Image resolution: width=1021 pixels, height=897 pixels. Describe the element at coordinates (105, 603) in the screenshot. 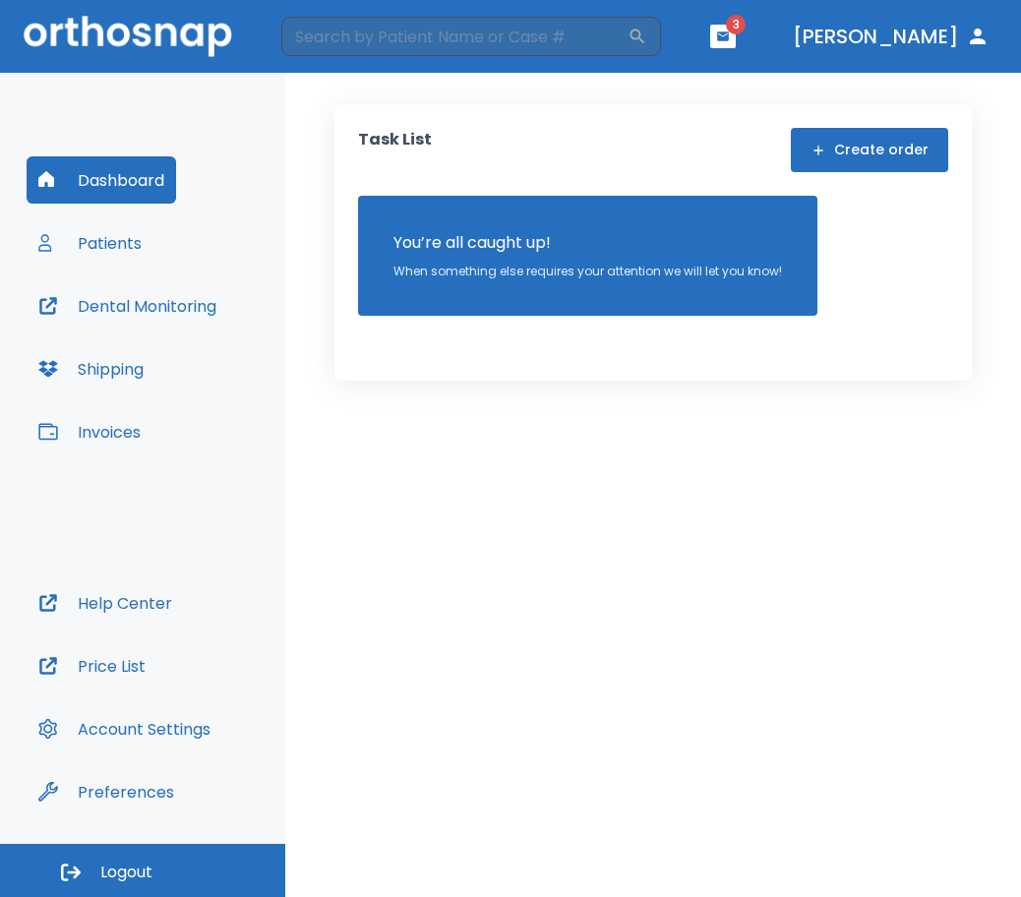

I see `button: Help Center` at that location.